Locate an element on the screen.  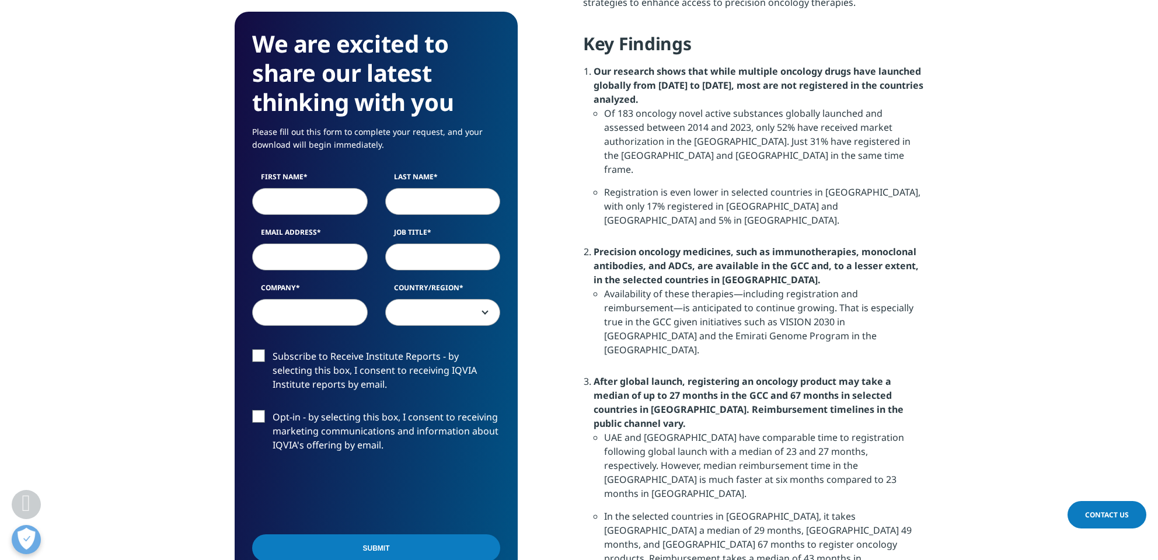
label: Subscribe to Receive Institute Reports - by selecting this box, I consent to receiving IQVIA Inst... is located at coordinates (376, 373).